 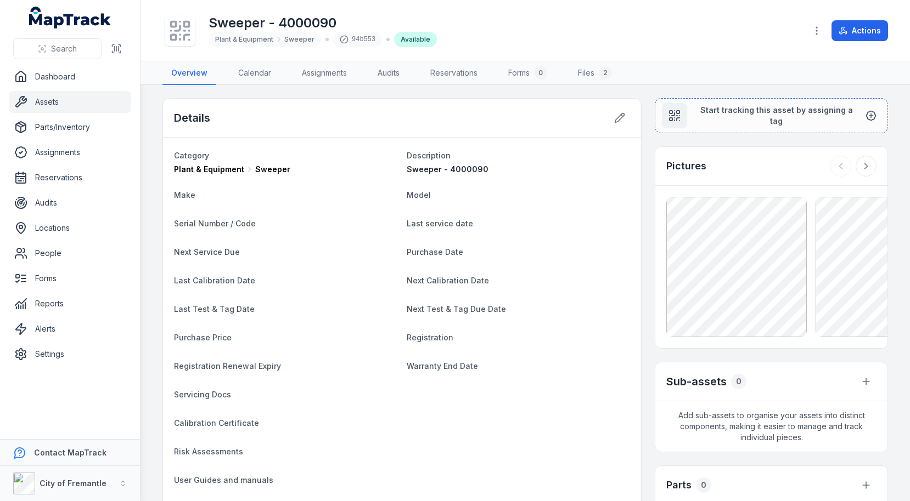 What do you see at coordinates (70, 228) in the screenshot?
I see `a: Locations` at bounding box center [70, 228].